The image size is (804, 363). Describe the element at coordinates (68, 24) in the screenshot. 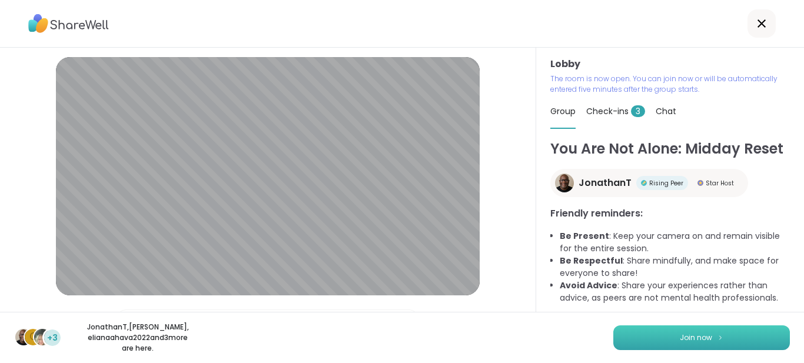

I see `img: ShareWell Logo` at that location.